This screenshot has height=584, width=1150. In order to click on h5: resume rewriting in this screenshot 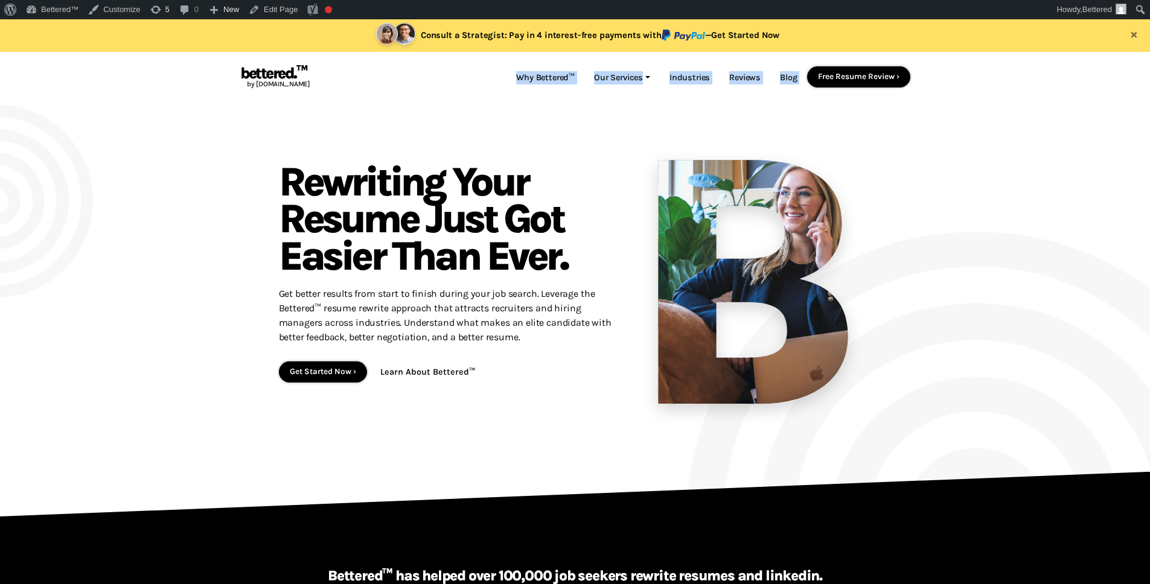, I will do `click(575, 576)`.